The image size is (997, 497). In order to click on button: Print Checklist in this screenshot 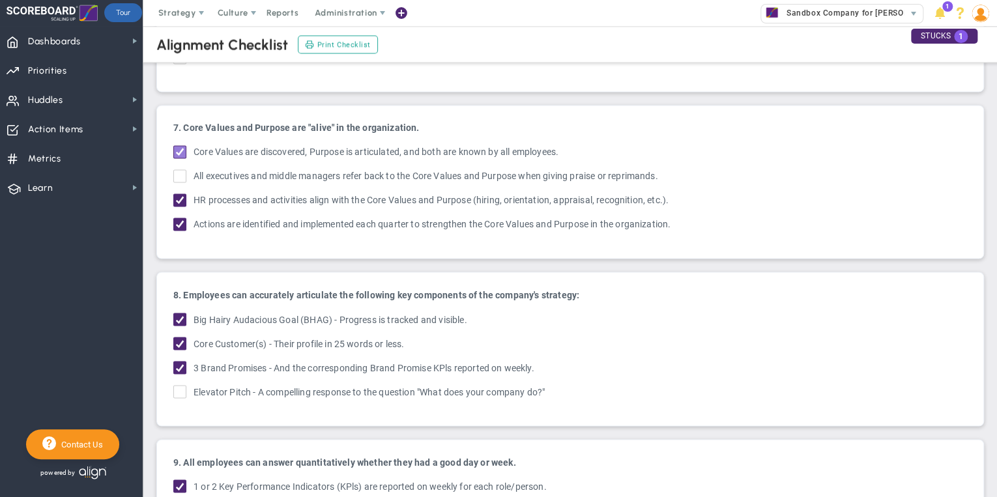, I will do `click(338, 44)`.